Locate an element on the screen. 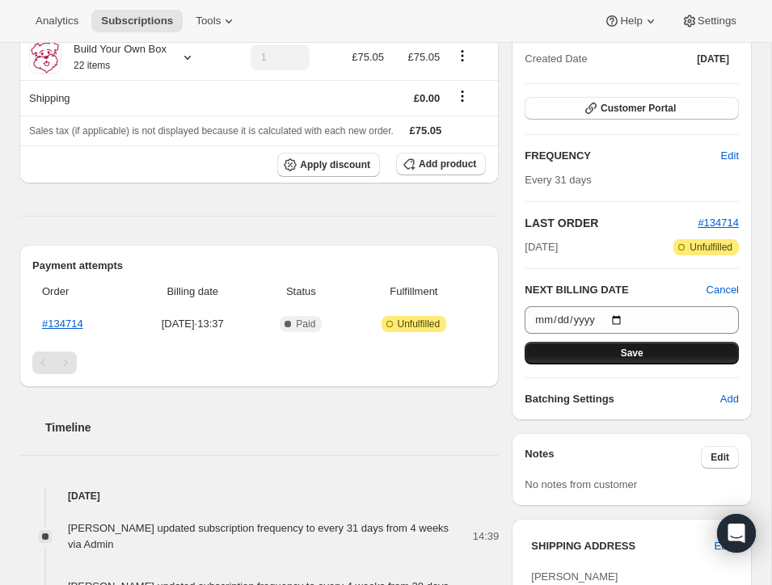  span: Status is located at coordinates (301, 292).